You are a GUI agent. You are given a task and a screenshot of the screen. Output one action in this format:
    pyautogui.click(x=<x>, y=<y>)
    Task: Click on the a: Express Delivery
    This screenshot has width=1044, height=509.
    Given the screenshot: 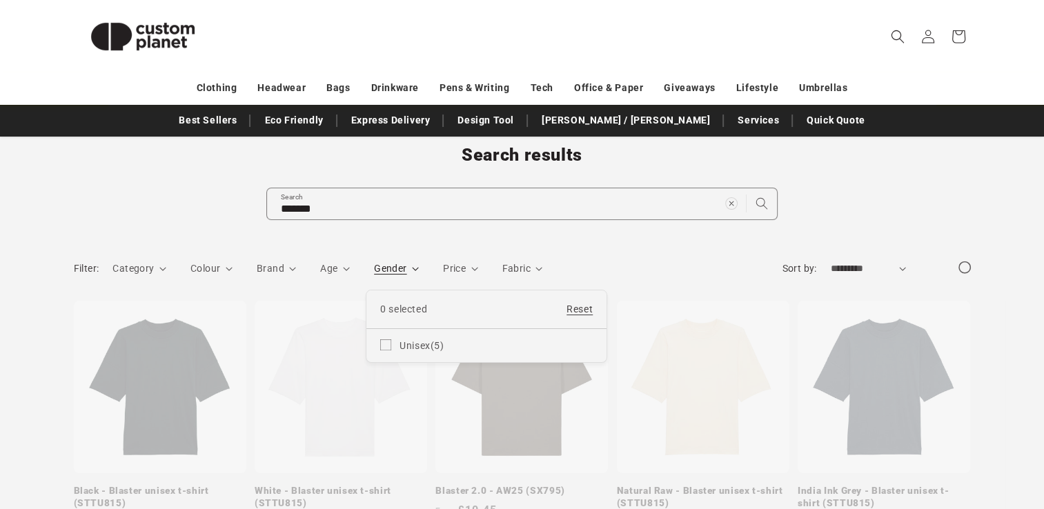 What is the action you would take?
    pyautogui.click(x=391, y=120)
    